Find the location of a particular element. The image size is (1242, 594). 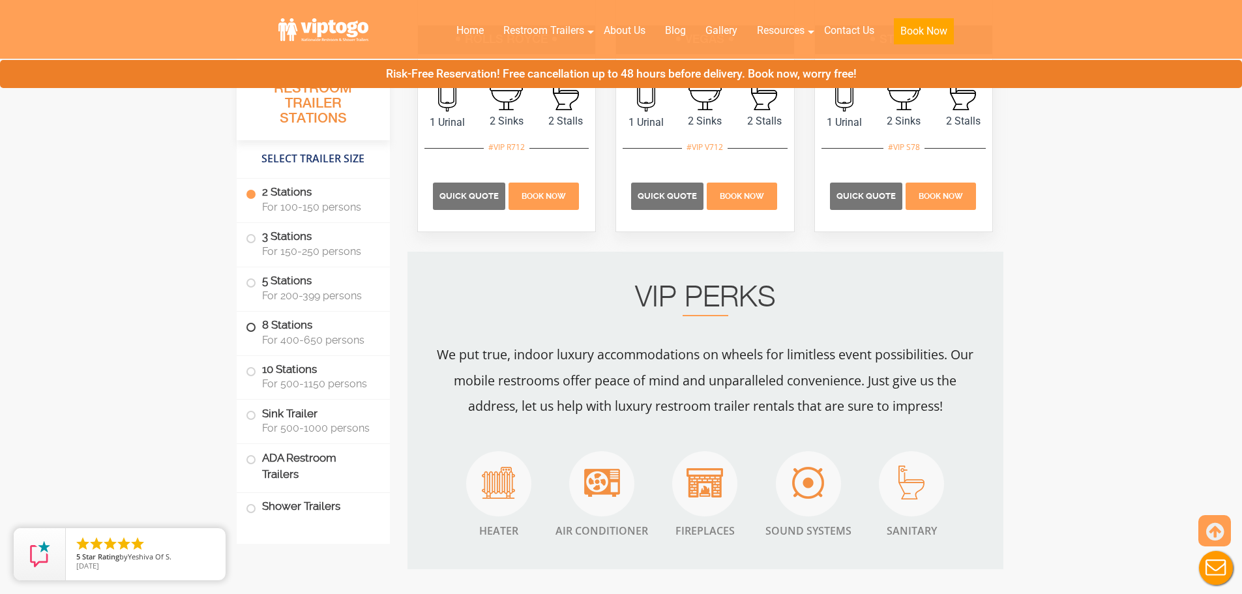

a: Home is located at coordinates (470, 31).